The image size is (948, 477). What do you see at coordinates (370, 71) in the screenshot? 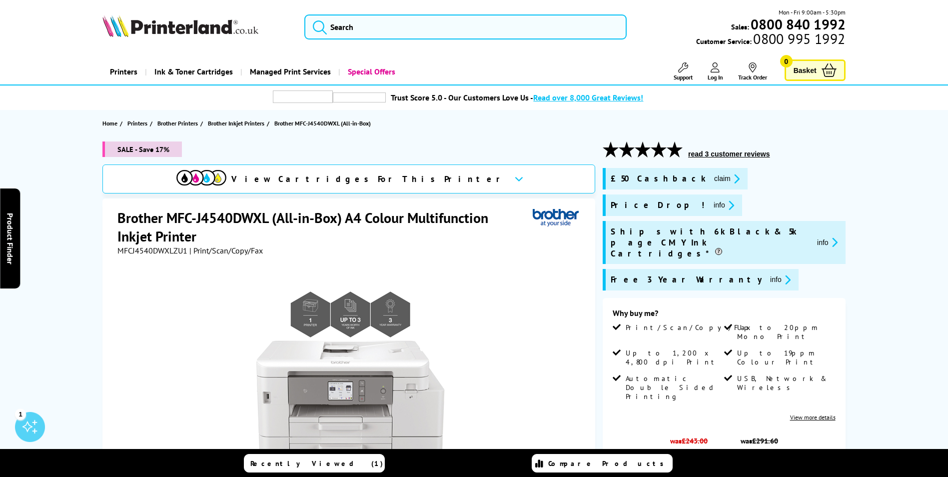
I see `a: Special Offers` at bounding box center [370, 71].